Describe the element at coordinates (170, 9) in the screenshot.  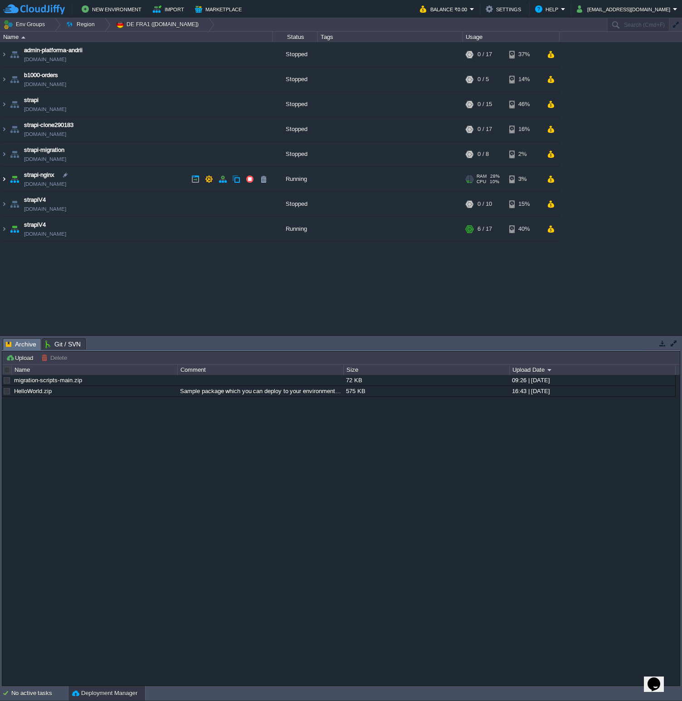
I see `button: Import` at that location.